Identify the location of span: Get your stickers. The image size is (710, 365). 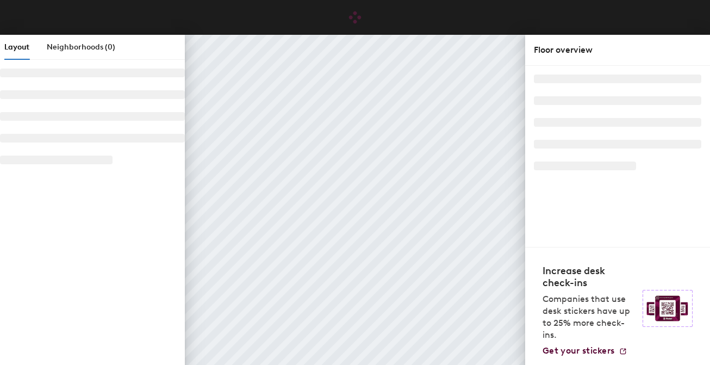
(579, 350).